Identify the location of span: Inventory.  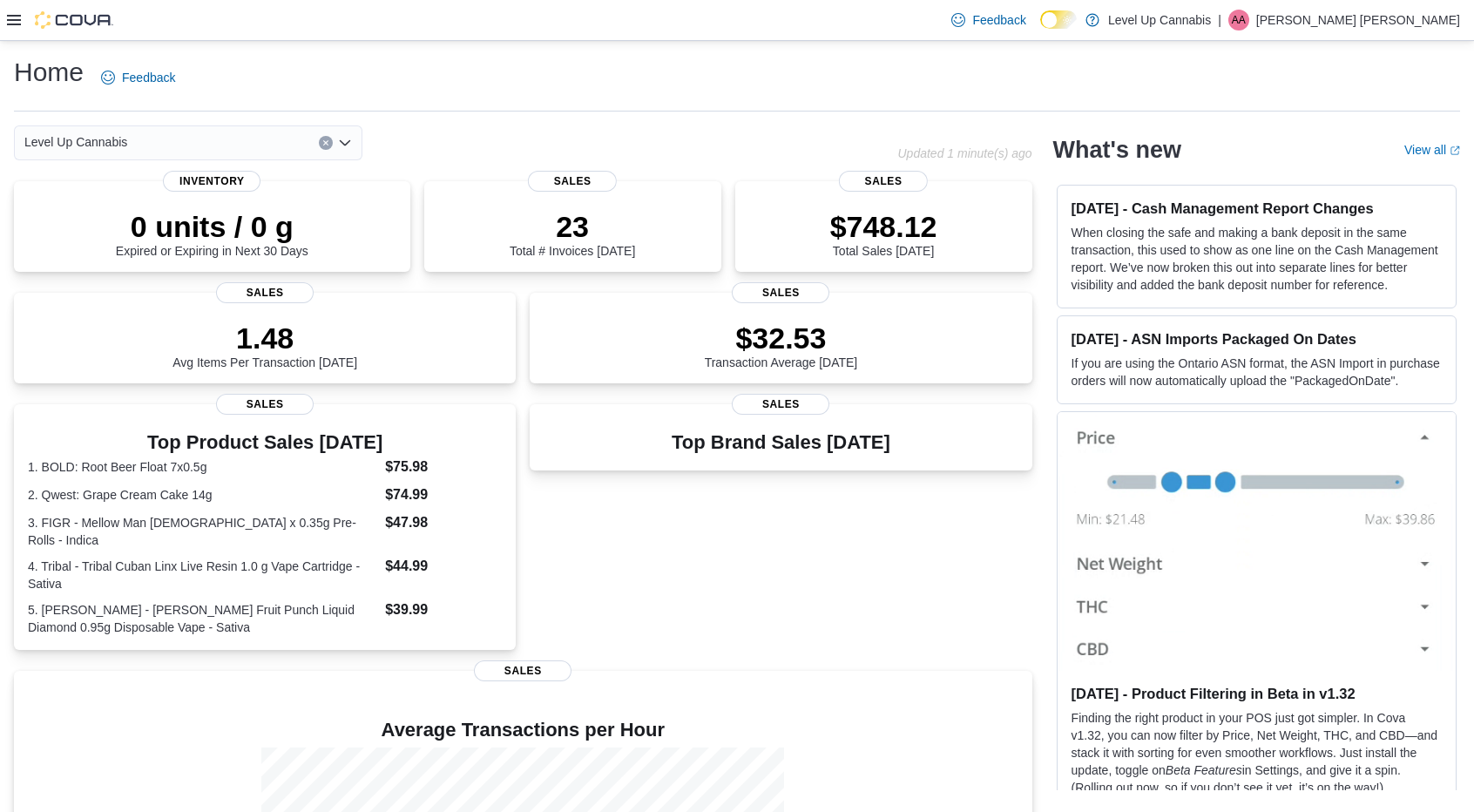
(212, 181).